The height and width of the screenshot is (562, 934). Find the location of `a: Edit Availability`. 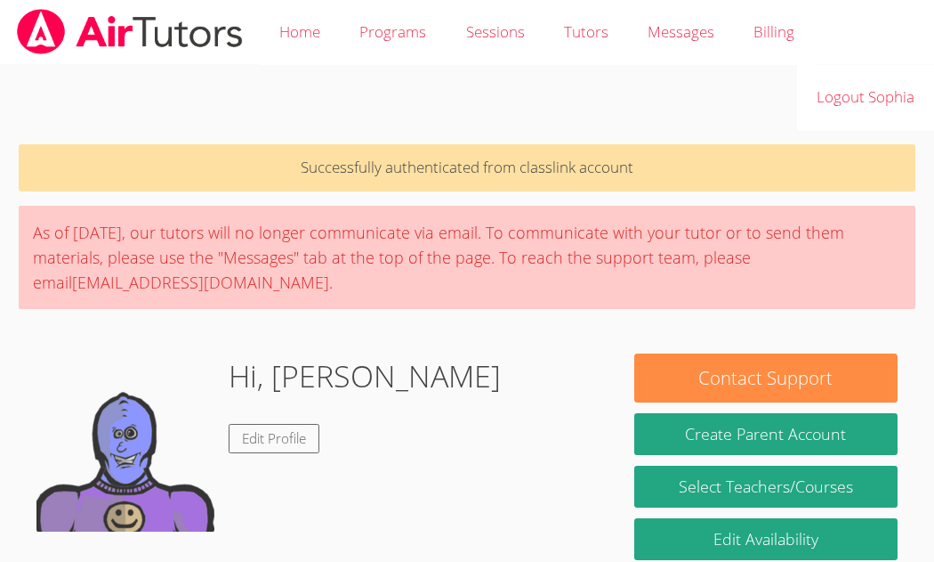

a: Edit Availability is located at coordinates (766, 538).